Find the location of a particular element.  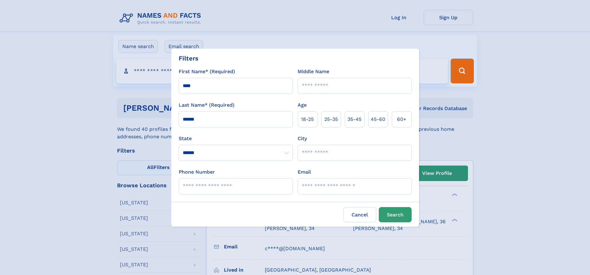

label: City is located at coordinates (302, 138).